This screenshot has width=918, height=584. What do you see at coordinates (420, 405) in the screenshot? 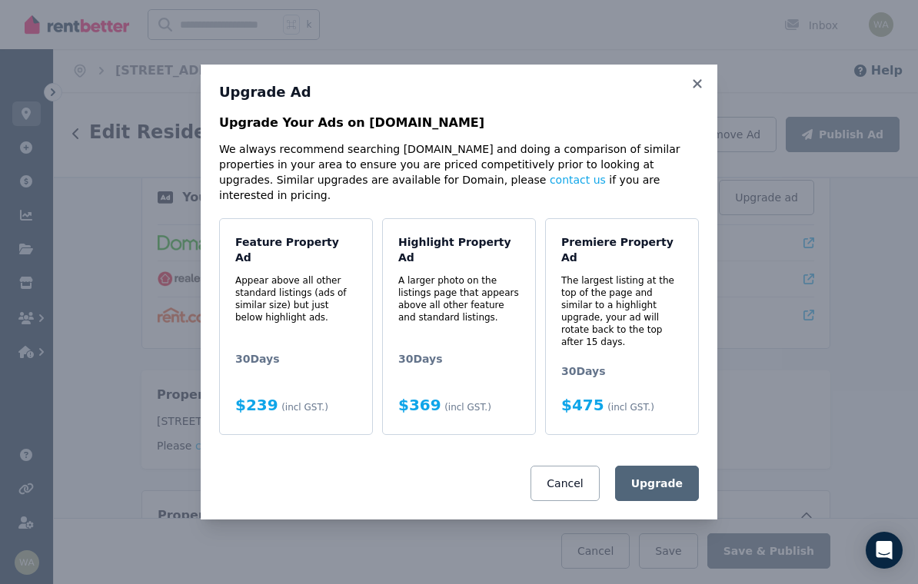
I see `span: $369` at bounding box center [420, 405].